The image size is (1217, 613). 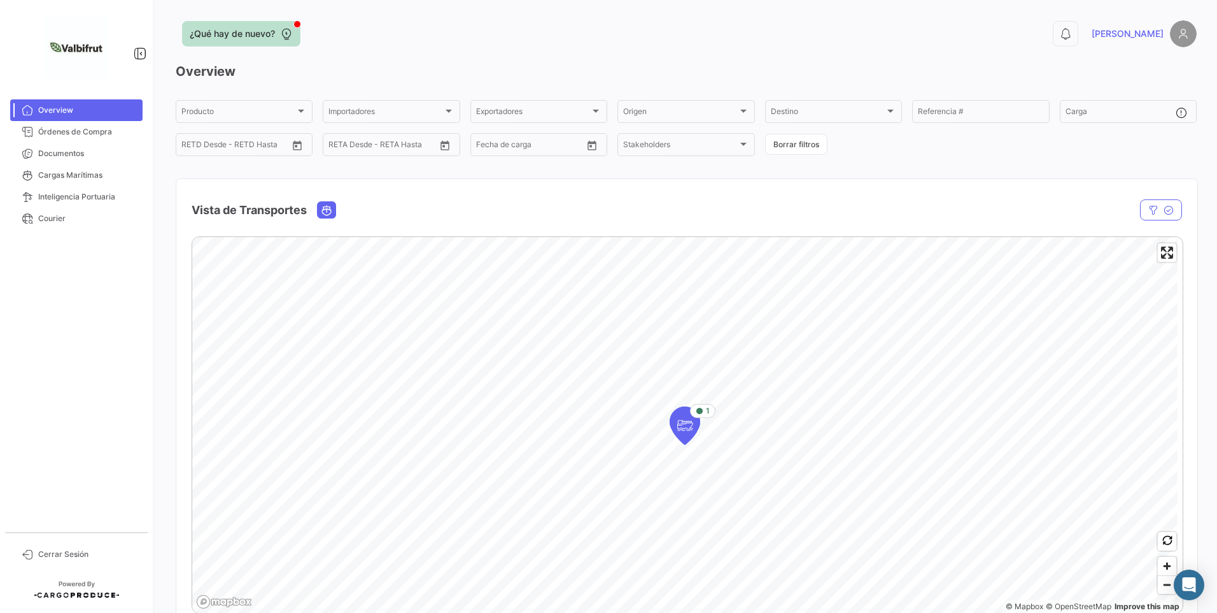 I want to click on a: Cargas Marítimas, so click(x=76, y=175).